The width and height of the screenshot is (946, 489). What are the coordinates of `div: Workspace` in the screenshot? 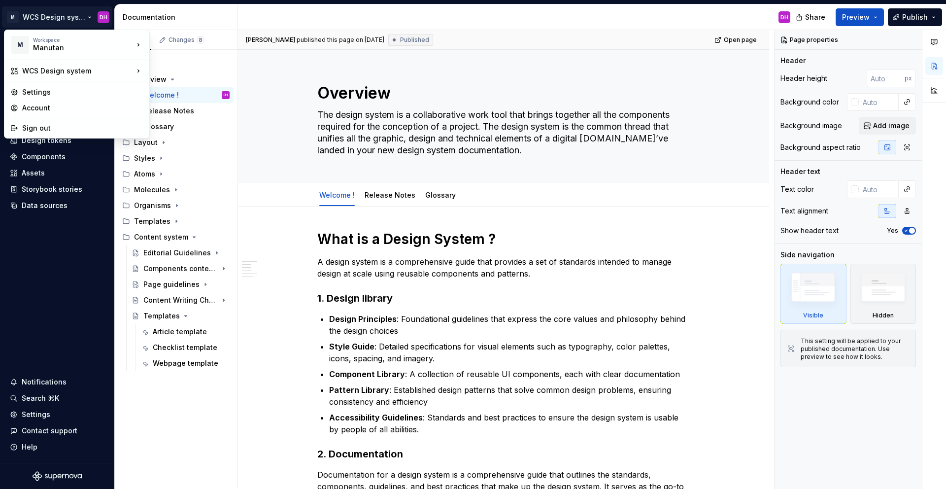 It's located at (83, 40).